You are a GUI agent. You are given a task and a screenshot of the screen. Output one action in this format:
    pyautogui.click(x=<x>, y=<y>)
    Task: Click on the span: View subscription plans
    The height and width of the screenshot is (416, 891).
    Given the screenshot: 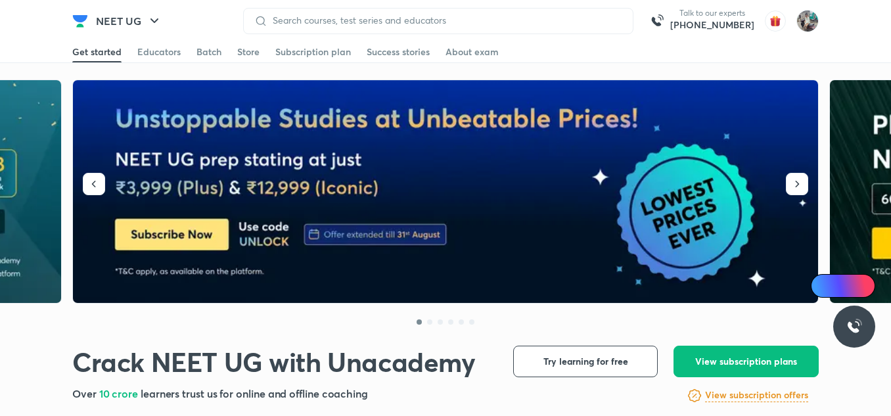 What is the action you would take?
    pyautogui.click(x=746, y=362)
    